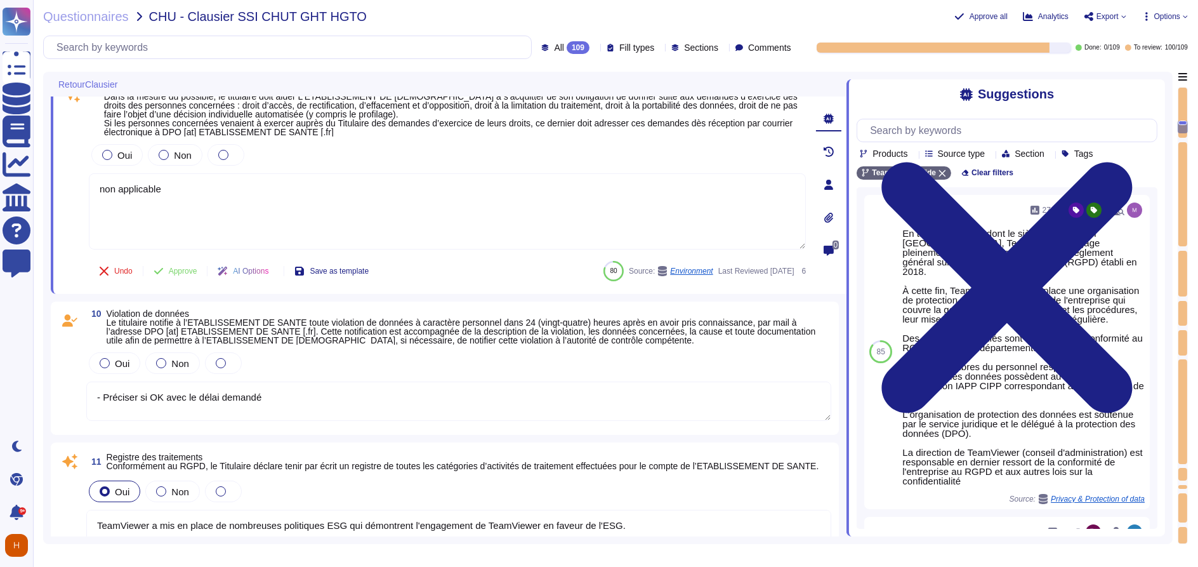 The width and height of the screenshot is (1198, 567). I want to click on span: 40, so click(1064, 532).